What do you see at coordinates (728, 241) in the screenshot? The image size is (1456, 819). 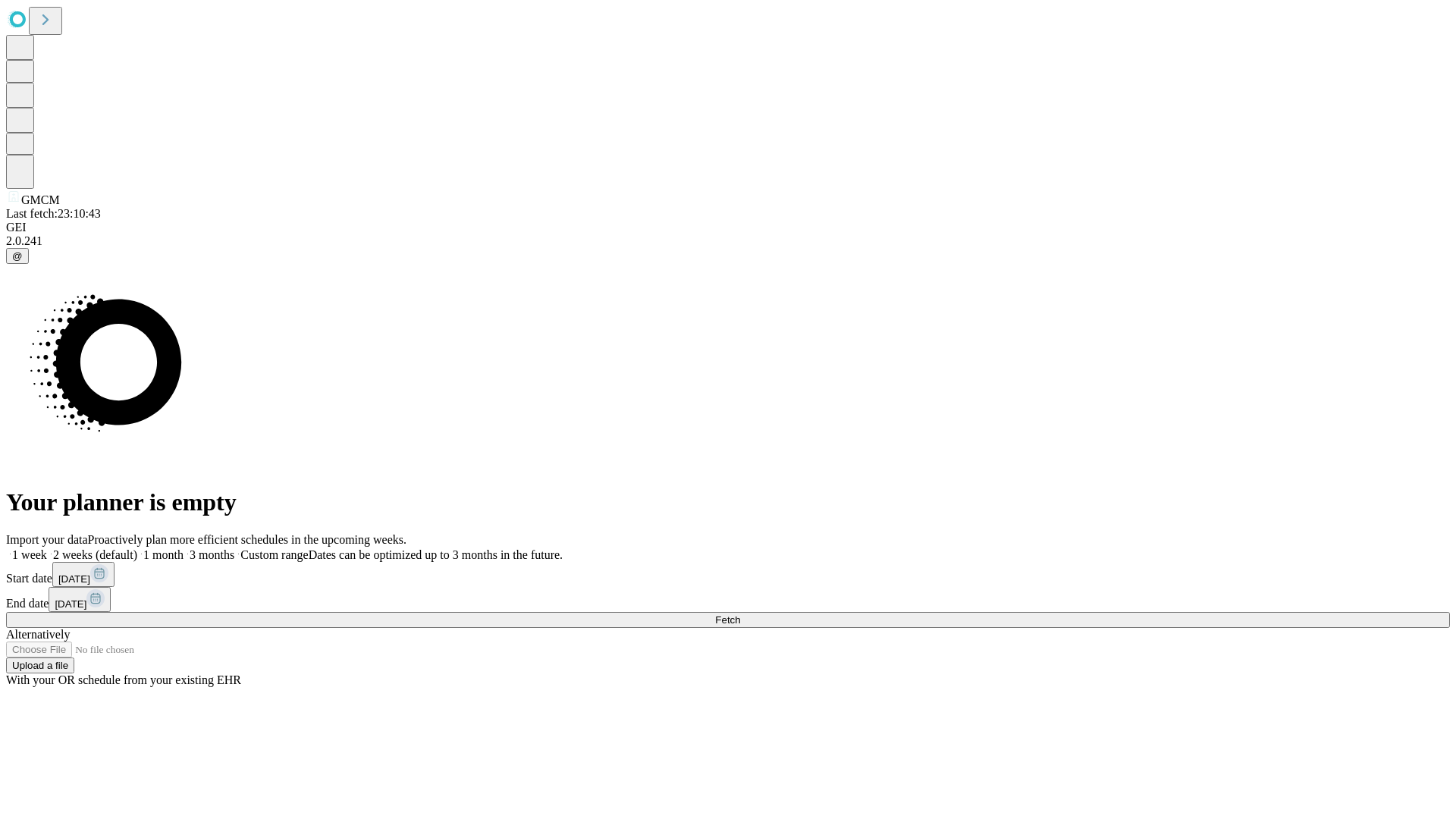 I see `div: 2.0.241` at bounding box center [728, 241].